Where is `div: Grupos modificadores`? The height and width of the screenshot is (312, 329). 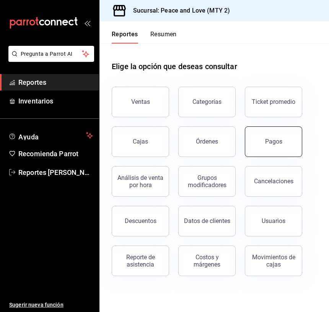 div: Grupos modificadores is located at coordinates (207, 182).